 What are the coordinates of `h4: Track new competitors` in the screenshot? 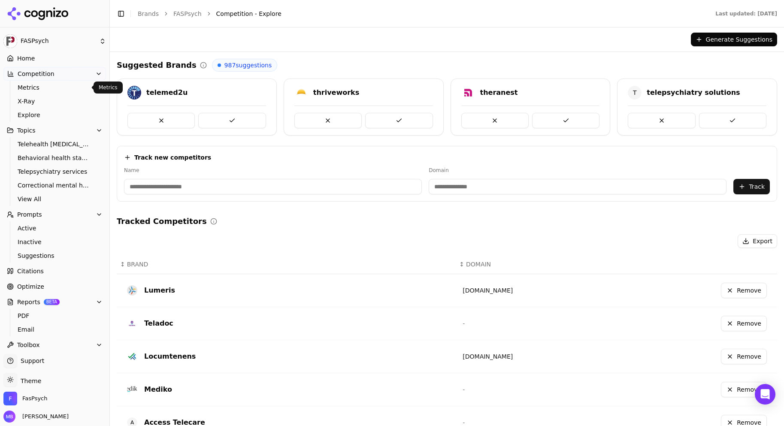 It's located at (173, 158).